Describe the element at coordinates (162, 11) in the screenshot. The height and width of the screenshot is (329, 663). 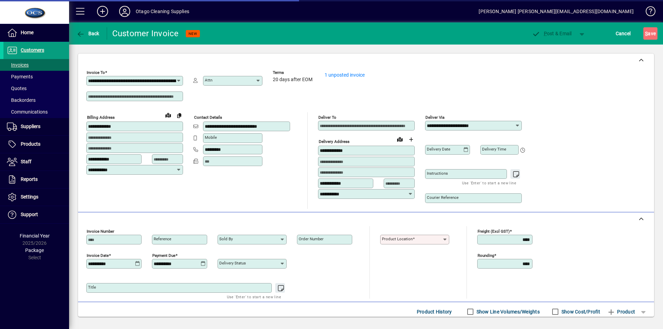
I see `div: Otago Cleaning Supplies` at that location.